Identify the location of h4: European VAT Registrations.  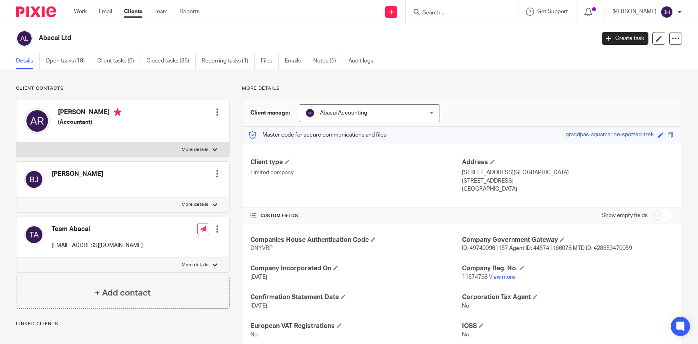
(356, 326).